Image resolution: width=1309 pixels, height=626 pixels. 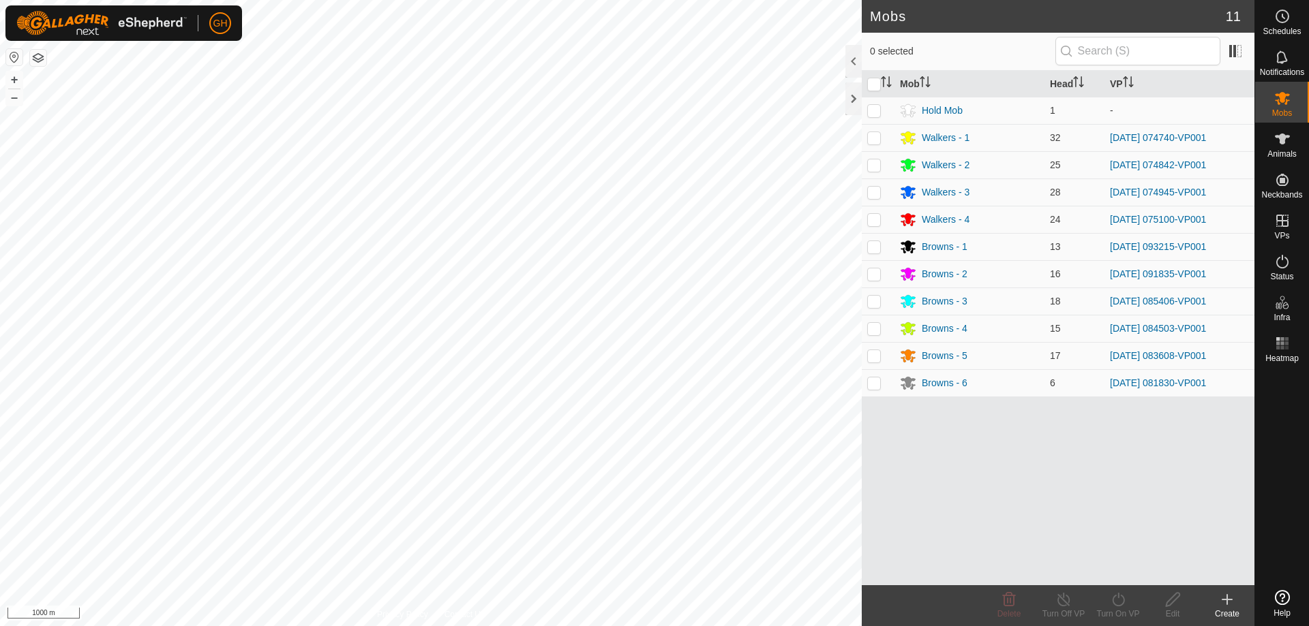 I want to click on span: Schedules, so click(x=1281, y=31).